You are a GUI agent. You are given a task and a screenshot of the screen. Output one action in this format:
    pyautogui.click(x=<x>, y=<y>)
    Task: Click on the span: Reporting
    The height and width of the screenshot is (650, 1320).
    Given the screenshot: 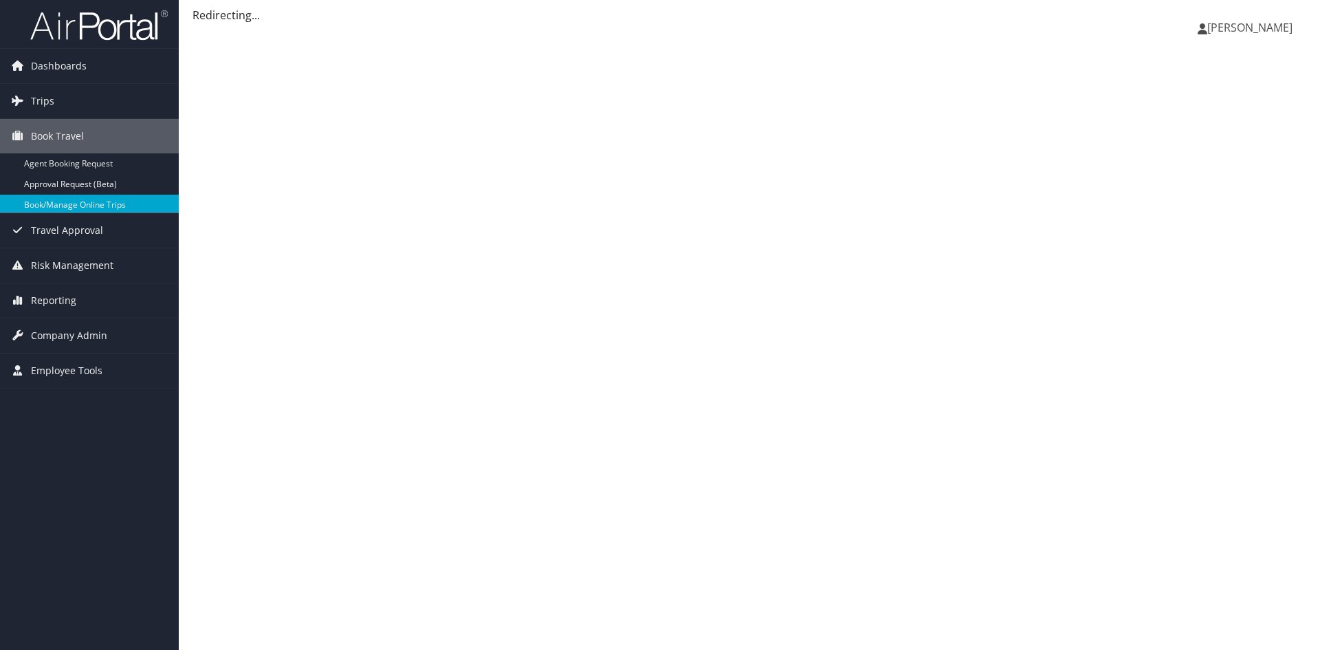 What is the action you would take?
    pyautogui.click(x=54, y=300)
    